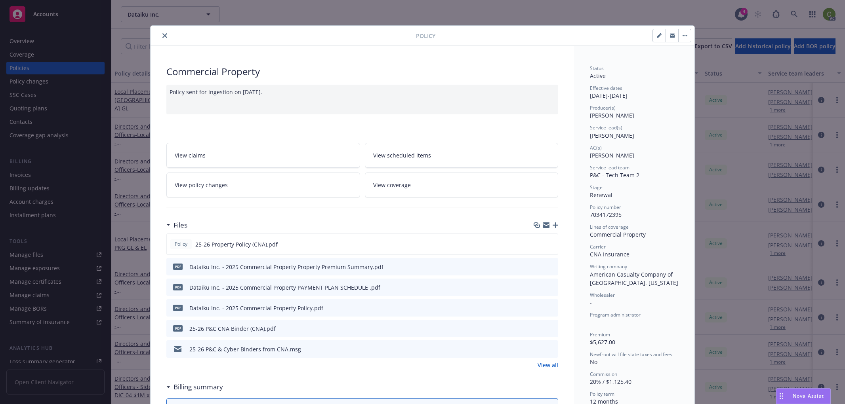 Image resolution: width=845 pixels, height=404 pixels. What do you see at coordinates (263, 155) in the screenshot?
I see `a: View claims` at bounding box center [263, 155].